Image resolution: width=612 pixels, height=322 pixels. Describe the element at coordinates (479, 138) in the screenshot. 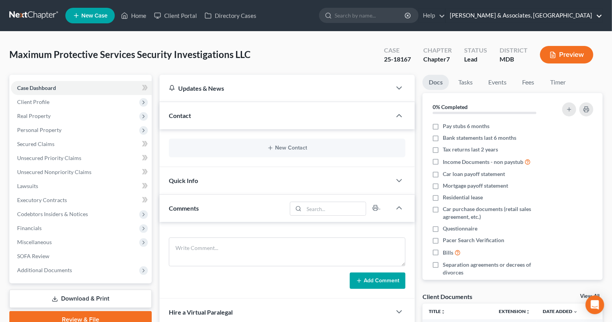

I see `span: Bank statements last 6 months` at that location.